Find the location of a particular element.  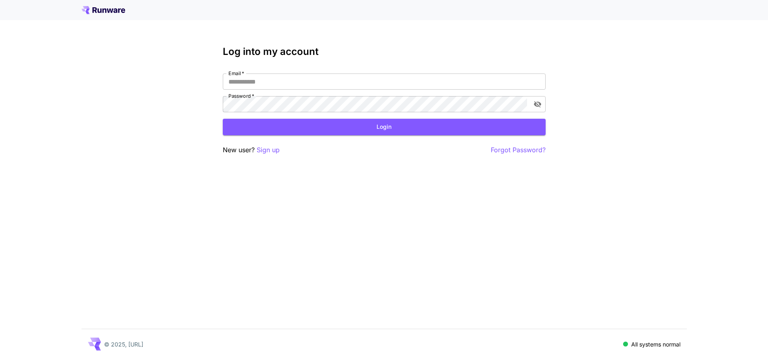

p: Sign up is located at coordinates (268, 150).